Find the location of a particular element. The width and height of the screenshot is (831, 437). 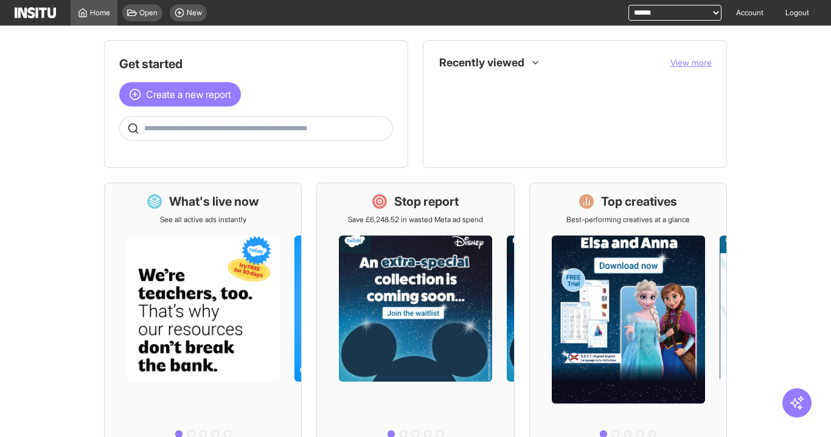

p: Save £6,248.52 in wasted Meta ad spend is located at coordinates (415, 219).